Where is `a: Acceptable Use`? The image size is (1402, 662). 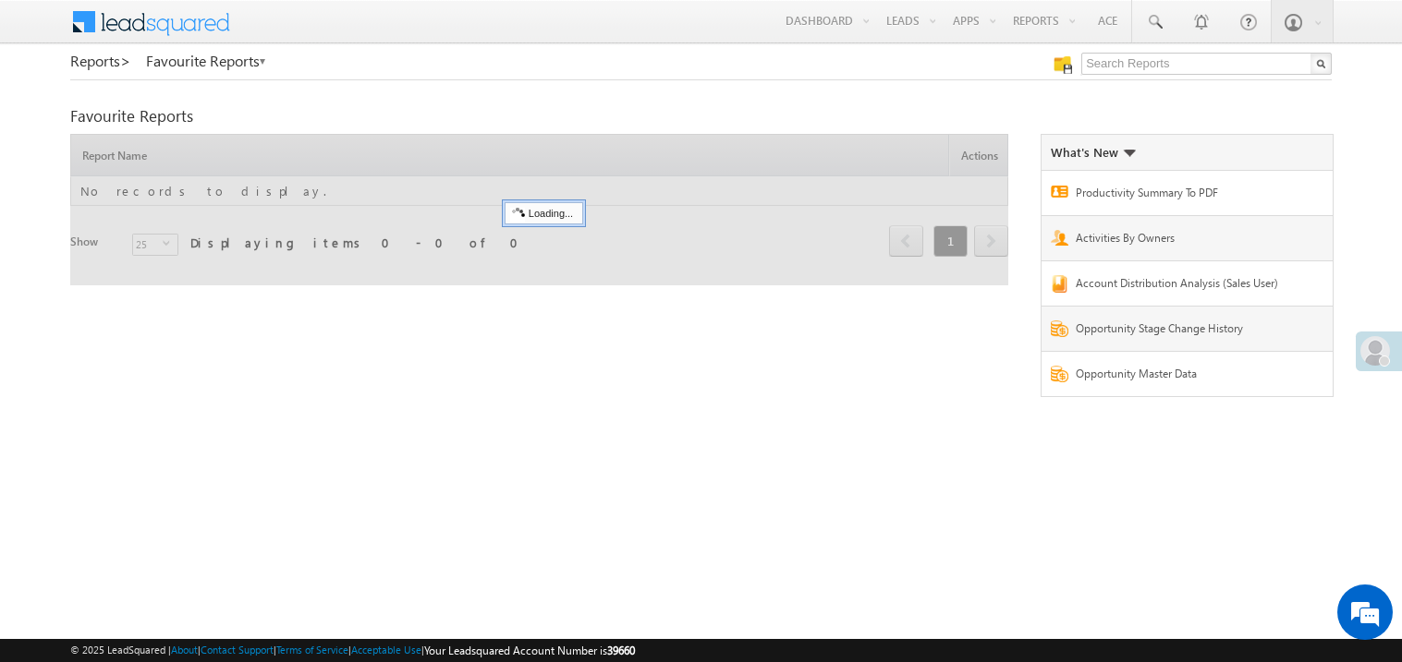 a: Acceptable Use is located at coordinates (386, 650).